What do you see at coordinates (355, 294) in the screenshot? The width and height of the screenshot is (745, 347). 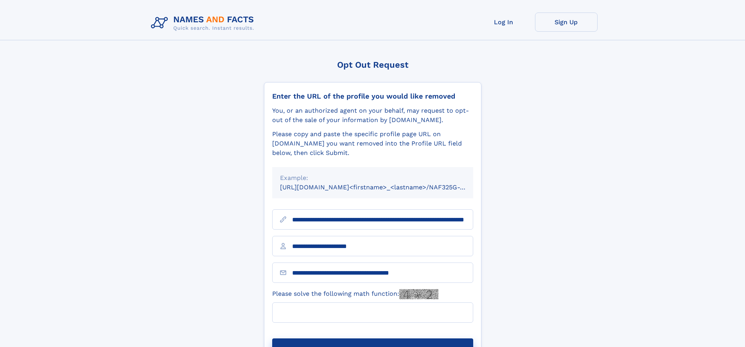 I see `label: Please solve the following math function:` at bounding box center [355, 294].